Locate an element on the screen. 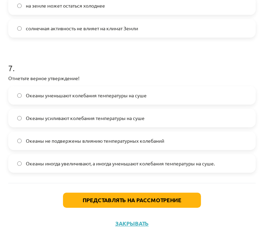 The image size is (264, 239). font: Представлять на рассмотрение is located at coordinates (132, 200).